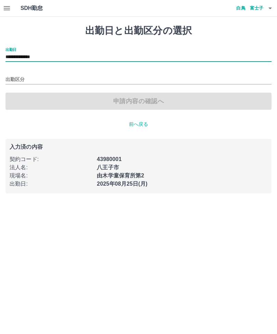 This screenshot has width=277, height=334. Describe the element at coordinates (11, 49) in the screenshot. I see `label: 出勤日` at that location.